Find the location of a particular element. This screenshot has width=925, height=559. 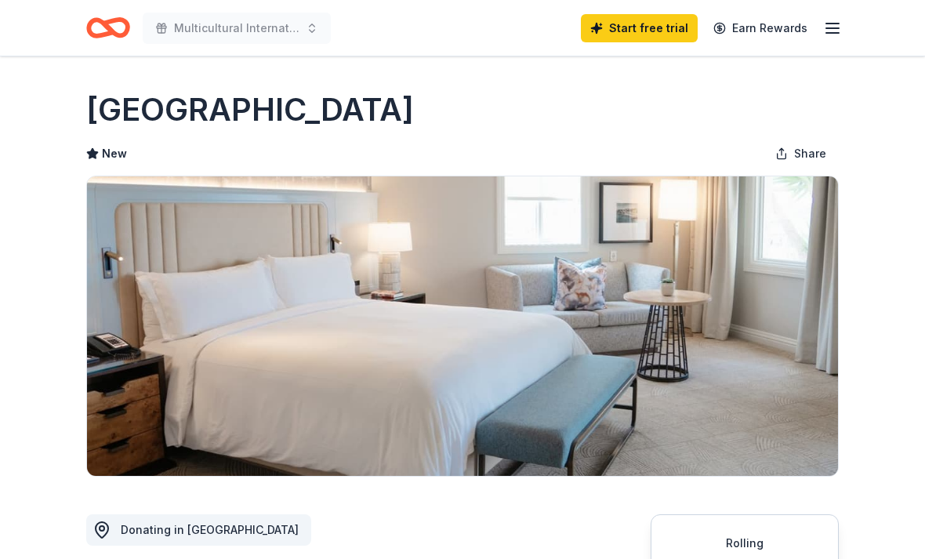

div: Rolling is located at coordinates (745, 543).